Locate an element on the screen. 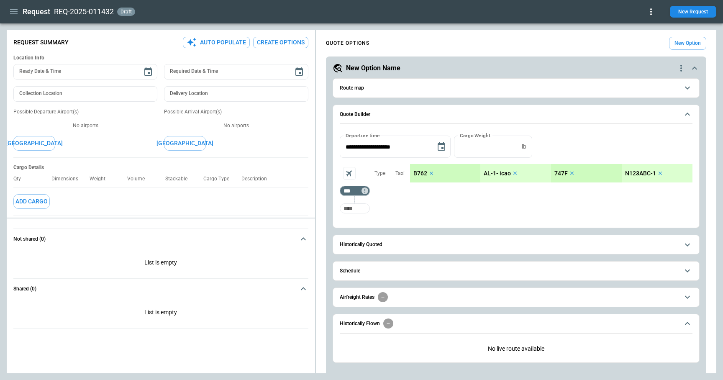 This screenshot has height=380, width=723. button: Not shared (0) is located at coordinates (161, 239).